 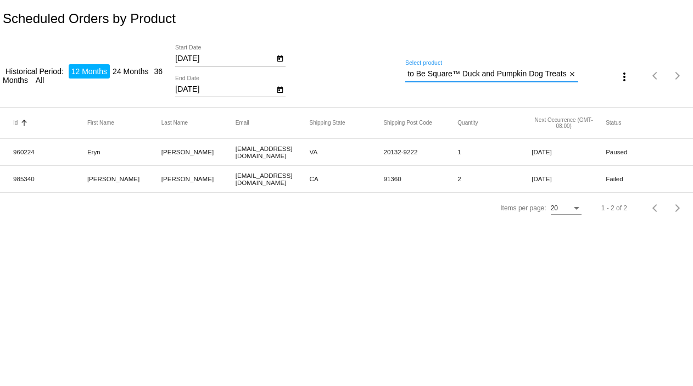 What do you see at coordinates (15, 123) in the screenshot?
I see `button: Change sorting for Id` at bounding box center [15, 123].